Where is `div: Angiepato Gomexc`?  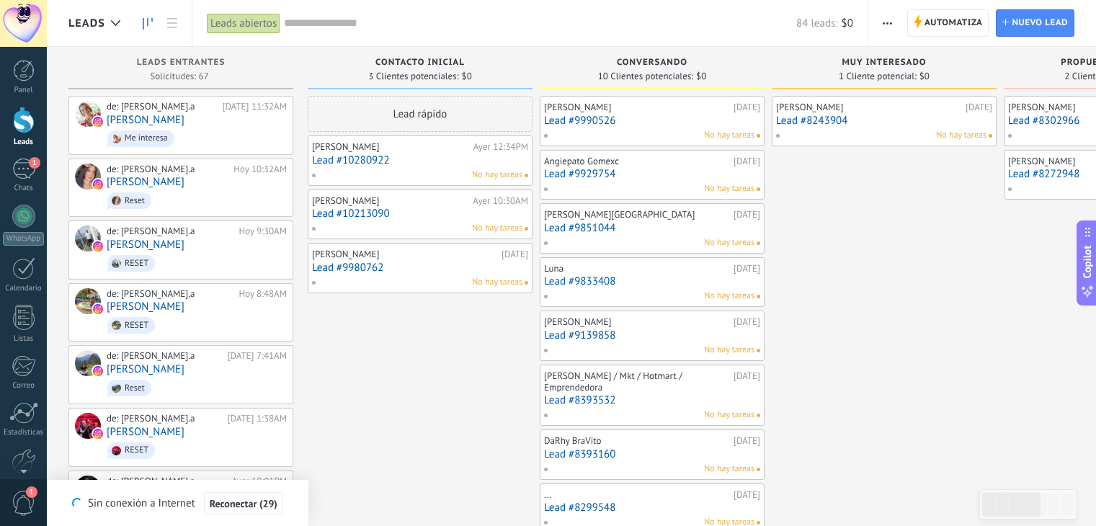
div: Angiepato Gomexc is located at coordinates (637, 161).